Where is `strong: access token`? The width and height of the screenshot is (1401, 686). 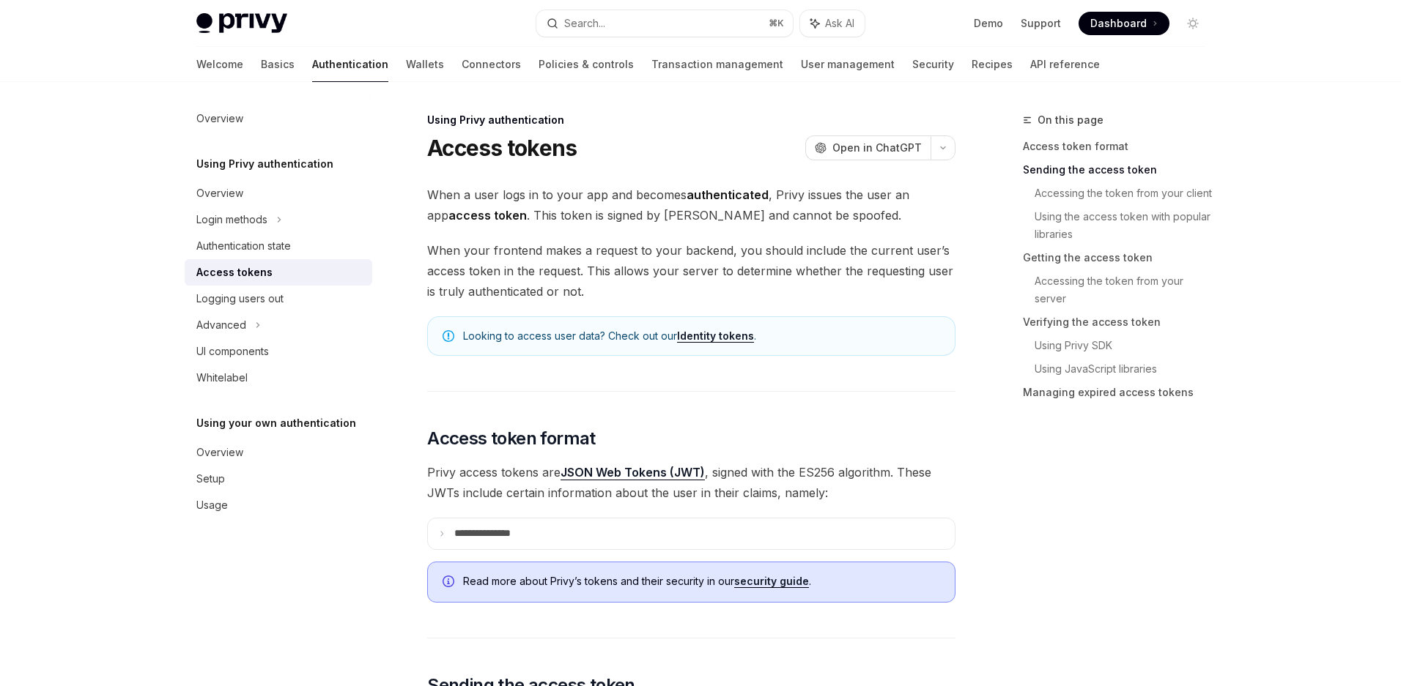
strong: access token is located at coordinates (487, 215).